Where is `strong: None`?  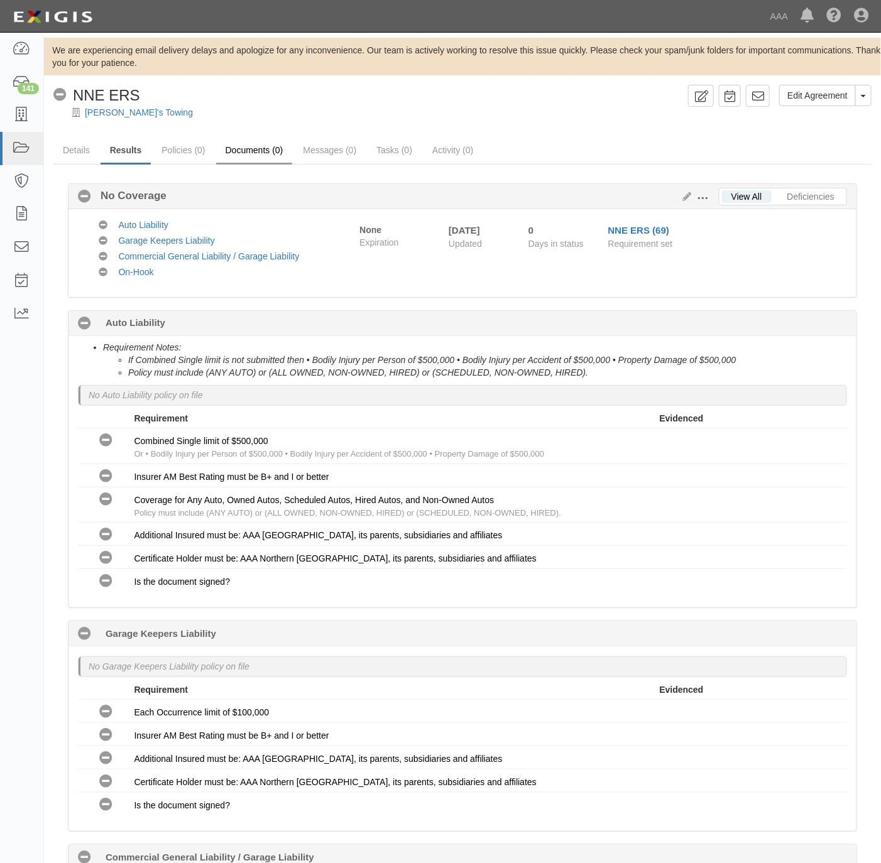 strong: None is located at coordinates (370, 230).